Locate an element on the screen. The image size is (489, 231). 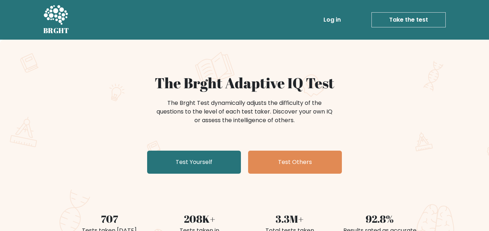
h5: BRGHT is located at coordinates (56, 31).